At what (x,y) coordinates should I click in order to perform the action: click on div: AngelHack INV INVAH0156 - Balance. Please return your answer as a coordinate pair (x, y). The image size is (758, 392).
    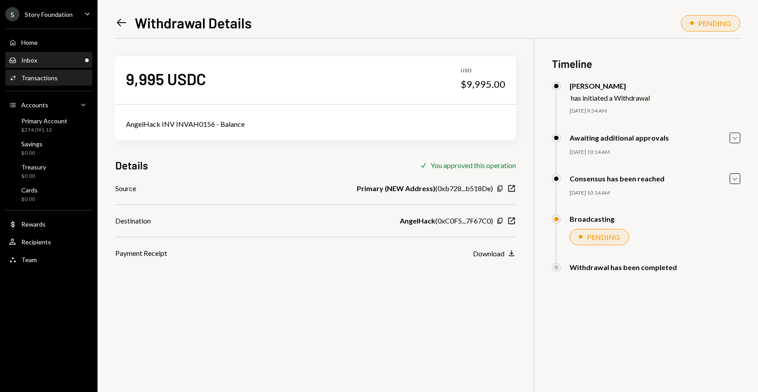
    Looking at the image, I should click on (316, 124).